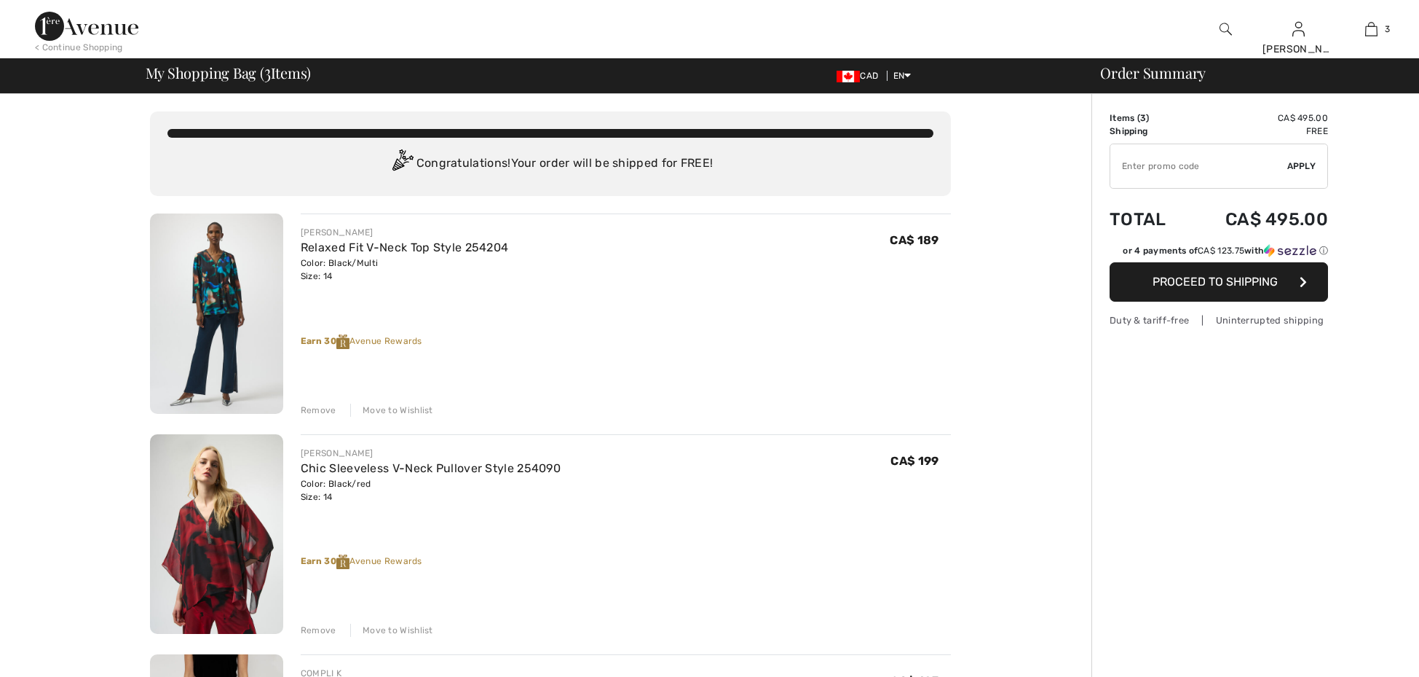 The width and height of the screenshot is (1419, 677). Describe the element at coordinates (405, 269) in the screenshot. I see `div: Color: Black/Multi Size: 14` at that location.